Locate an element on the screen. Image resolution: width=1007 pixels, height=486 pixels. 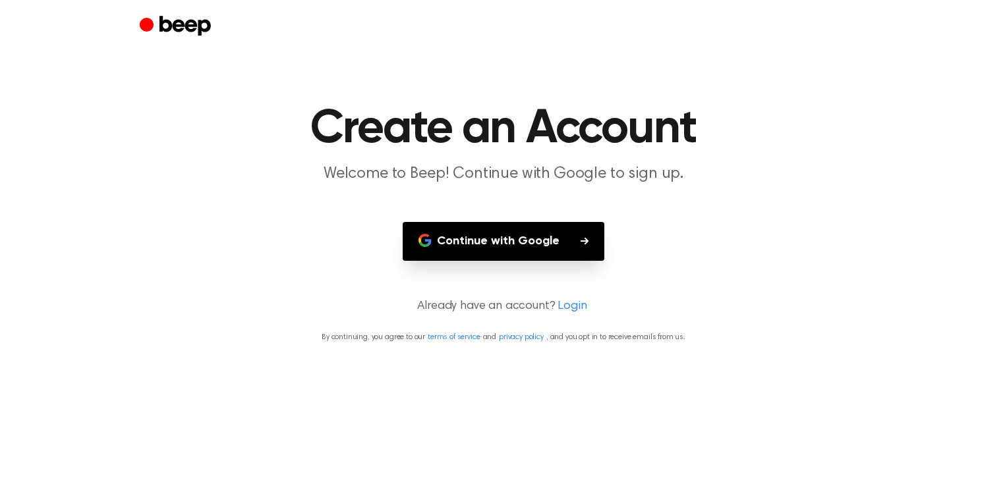
p: Already have an account? is located at coordinates (503, 306).